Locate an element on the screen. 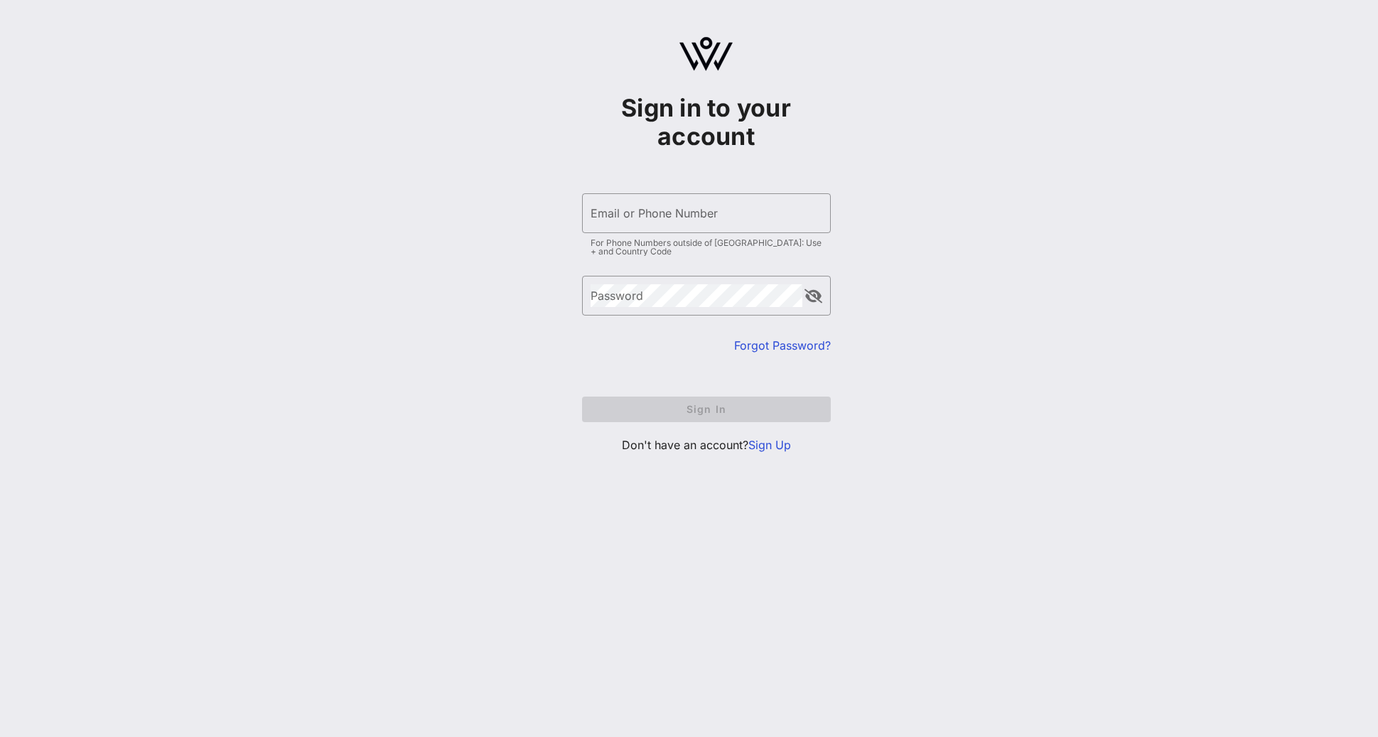 Image resolution: width=1378 pixels, height=737 pixels. h1: Sign in to your account is located at coordinates (706, 122).